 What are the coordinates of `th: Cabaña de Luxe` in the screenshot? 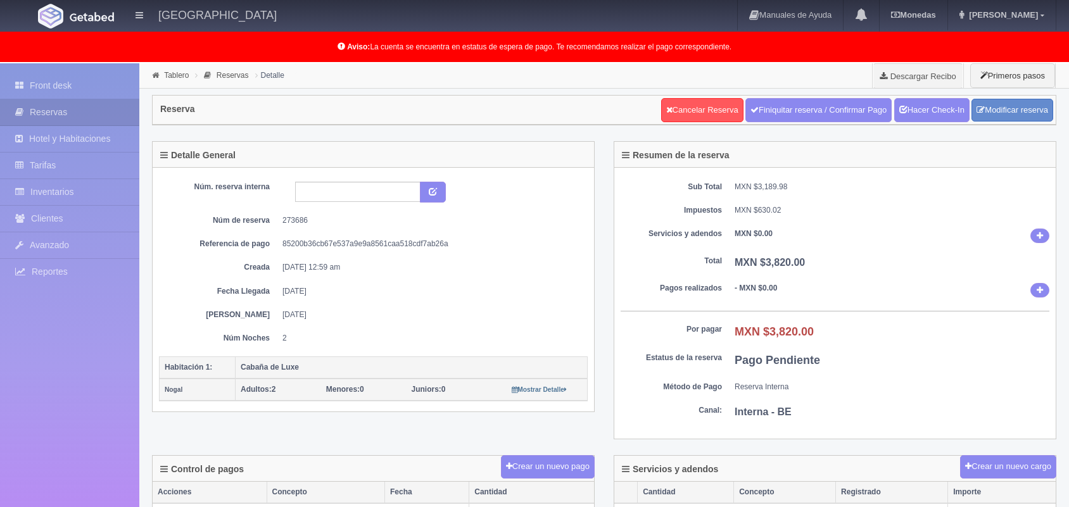 It's located at (412, 367).